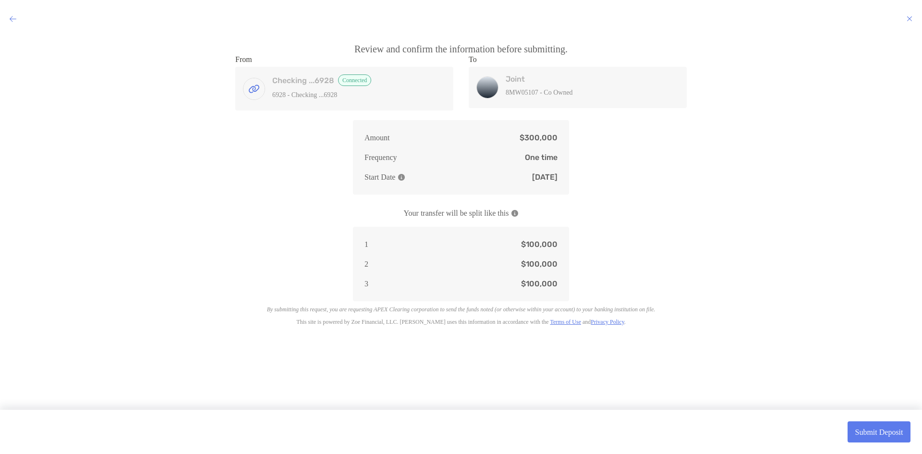  What do you see at coordinates (461, 309) in the screenshot?
I see `p: By submitting this request, you are requesting APEX Clearing corporation to send the funds noted ...` at bounding box center [461, 309].